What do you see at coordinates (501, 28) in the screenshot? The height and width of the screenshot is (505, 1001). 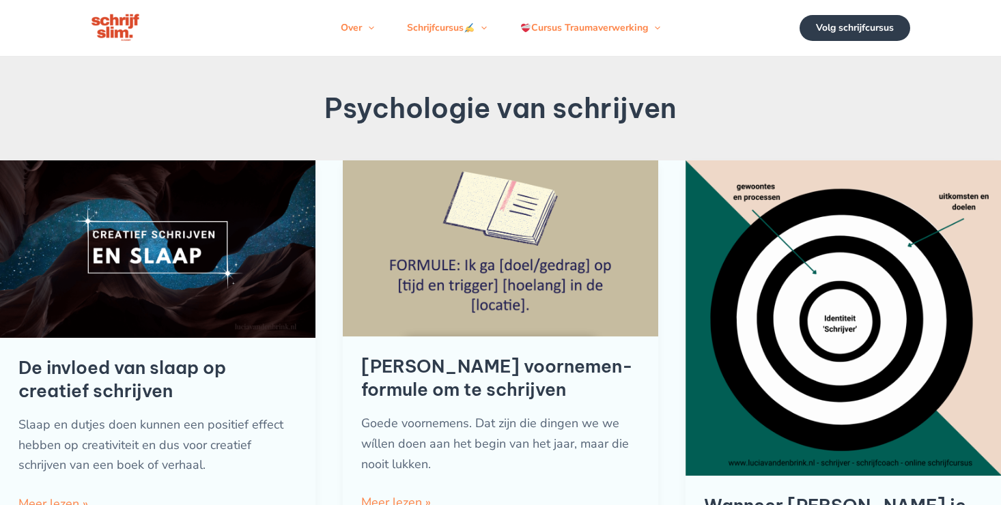 I see `nav: Navigatie op de site: Menu` at bounding box center [501, 28].